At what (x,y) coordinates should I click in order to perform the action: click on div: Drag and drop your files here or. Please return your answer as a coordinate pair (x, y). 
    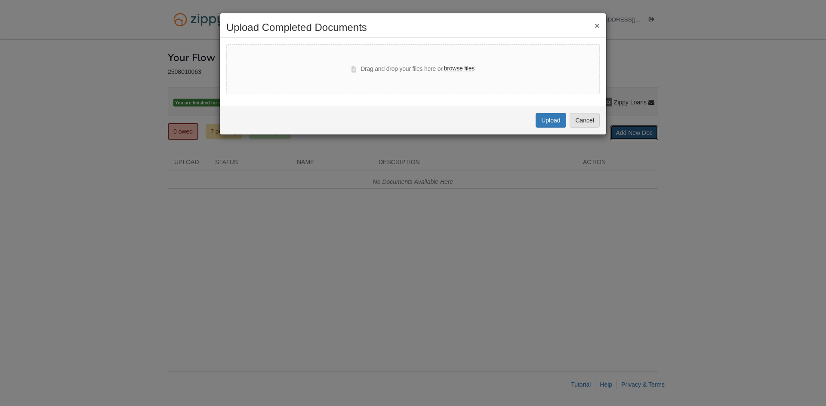
    Looking at the image, I should click on (413, 69).